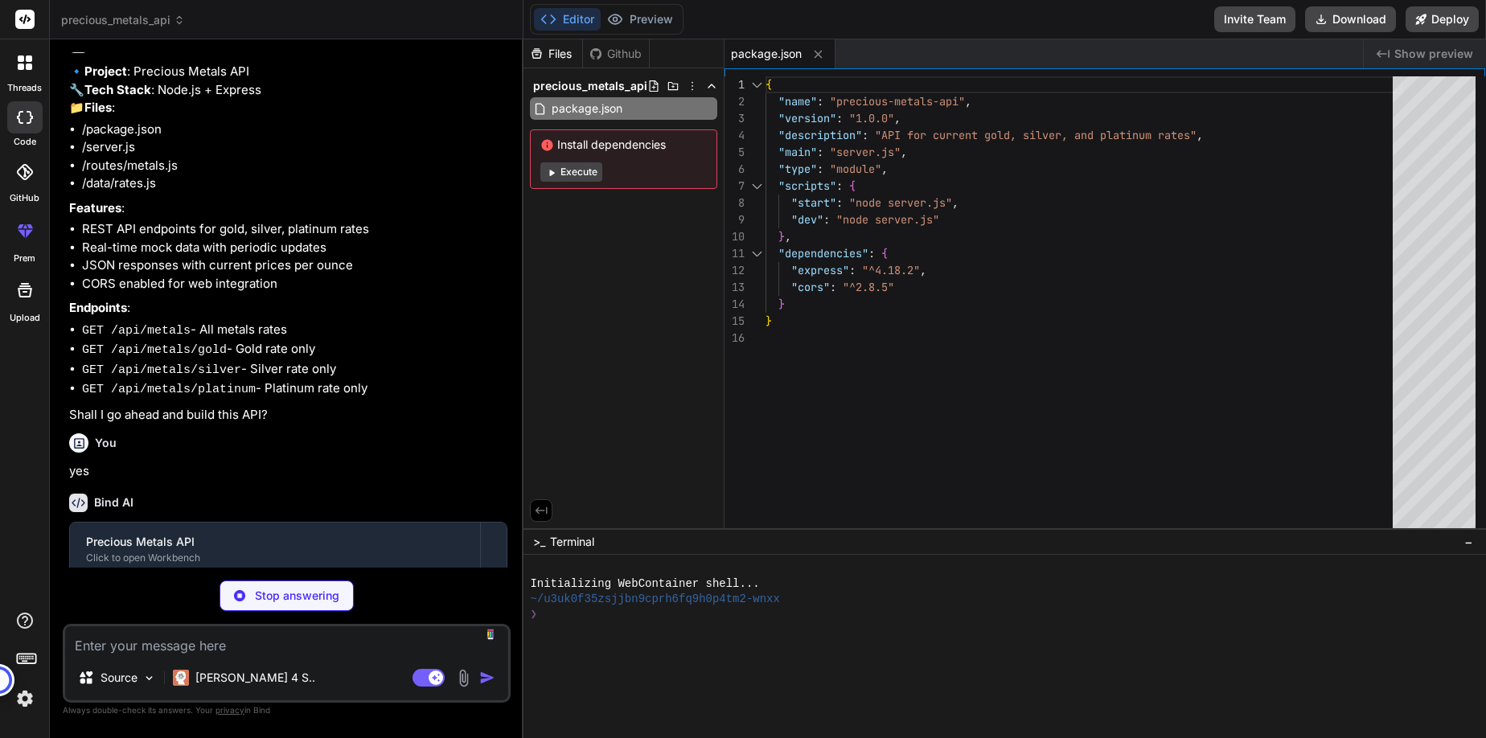 The height and width of the screenshot is (738, 1486). I want to click on span: ~/u3uk0f35zsjjbn9cprh6fq9h0p4tm2-wnxx, so click(655, 599).